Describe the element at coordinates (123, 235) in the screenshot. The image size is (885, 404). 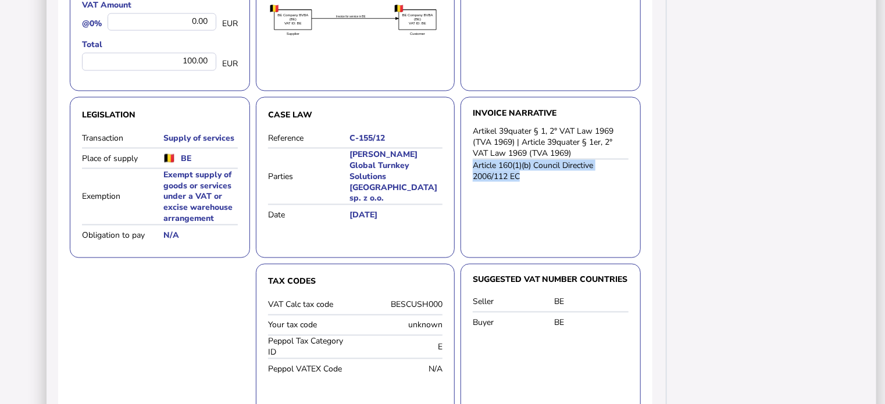
I see `label: Obligation to pay` at that location.